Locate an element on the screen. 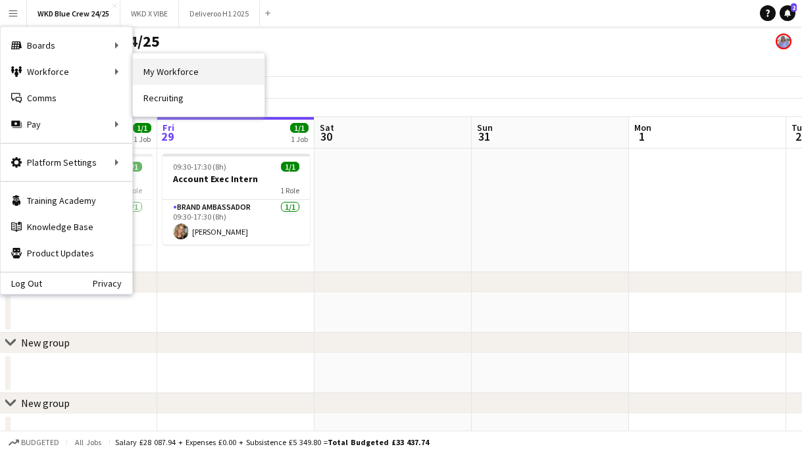 This screenshot has width=802, height=453. span: 30 is located at coordinates (326, 136).